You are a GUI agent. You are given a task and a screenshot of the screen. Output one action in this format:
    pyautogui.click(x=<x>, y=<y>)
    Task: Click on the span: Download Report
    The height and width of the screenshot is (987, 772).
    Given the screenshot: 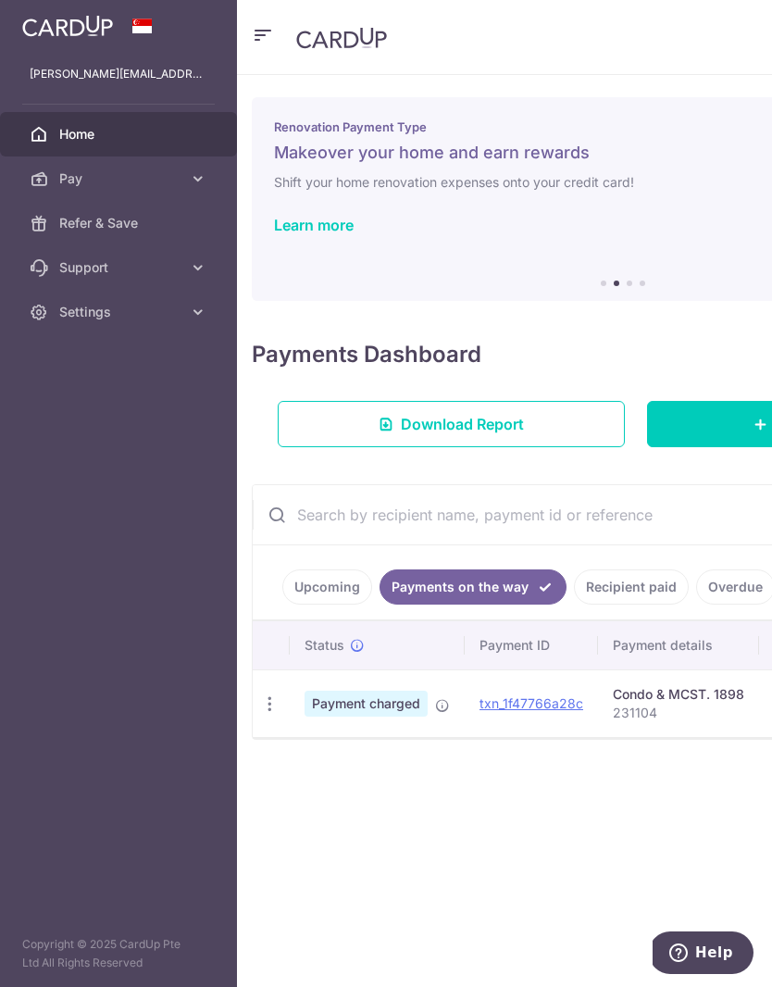 What is the action you would take?
    pyautogui.click(x=462, y=424)
    